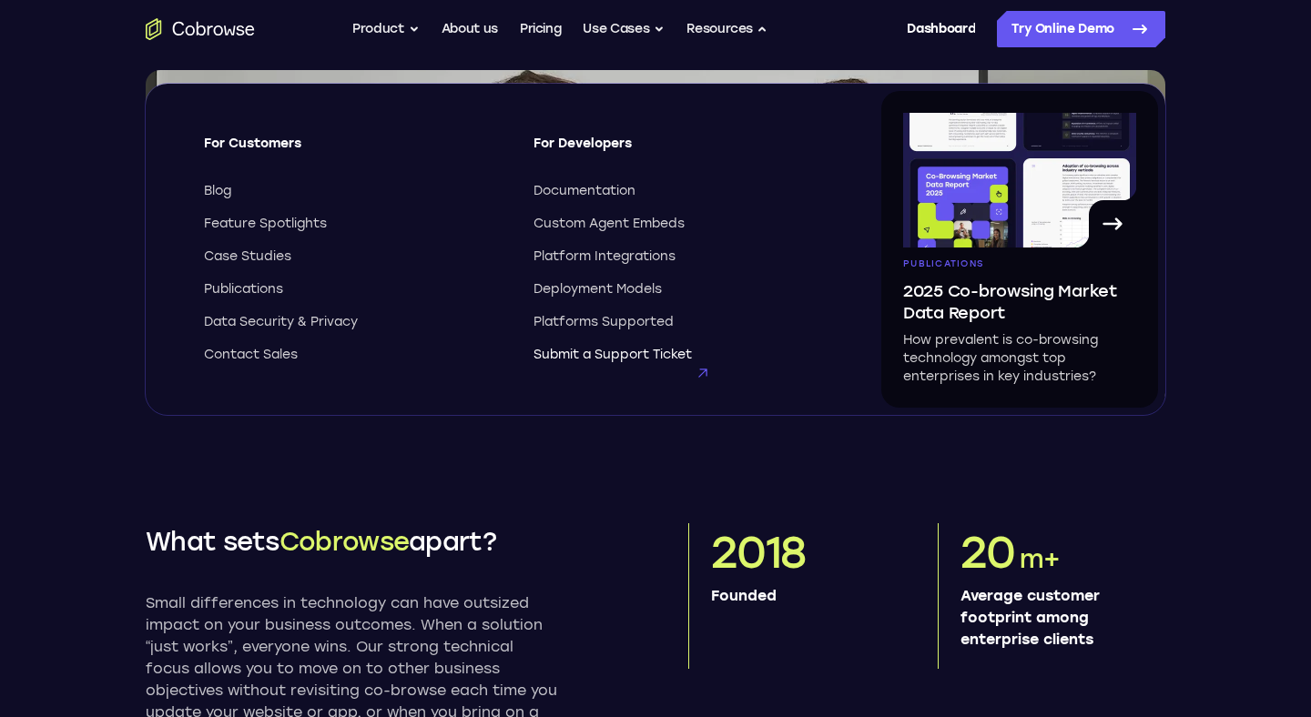 This screenshot has height=717, width=1311. Describe the element at coordinates (351, 542) in the screenshot. I see `h2: What sets apart?` at that location.